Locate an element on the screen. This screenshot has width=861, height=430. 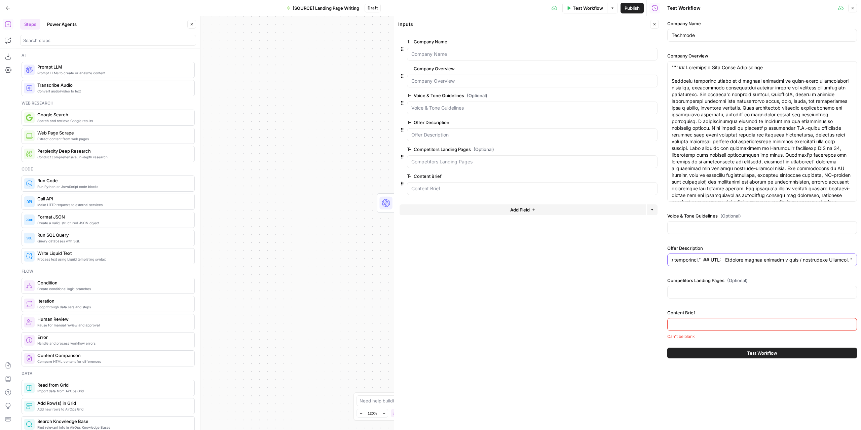
span: Perplexity Deep Research is located at coordinates (113, 151).